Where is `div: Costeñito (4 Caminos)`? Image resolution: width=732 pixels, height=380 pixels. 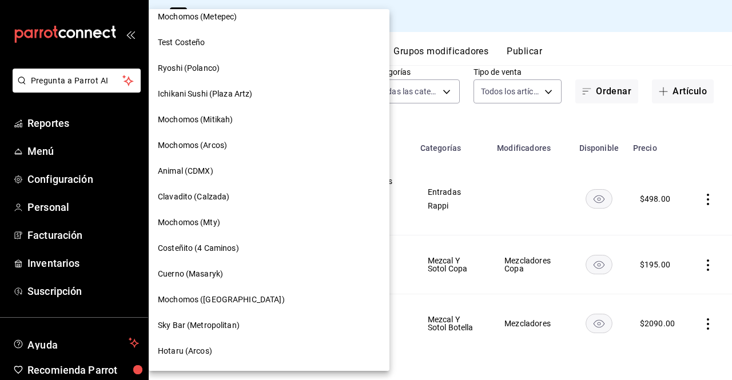
div: Costeñito (4 Caminos) is located at coordinates (269, 248).